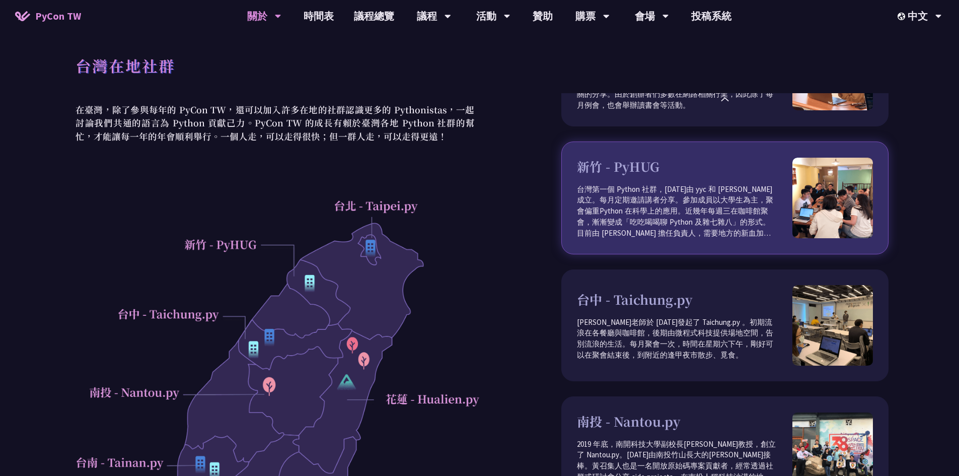 Image resolution: width=959 pixels, height=476 pixels. I want to click on h3: 新竹 - PyHUG, so click(685, 167).